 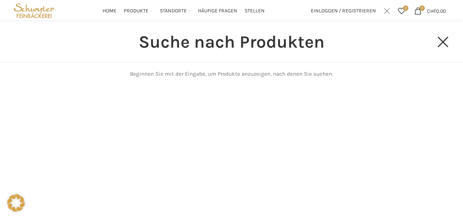 What do you see at coordinates (431, 11) in the screenshot?
I see `span: CHF` at bounding box center [431, 11].